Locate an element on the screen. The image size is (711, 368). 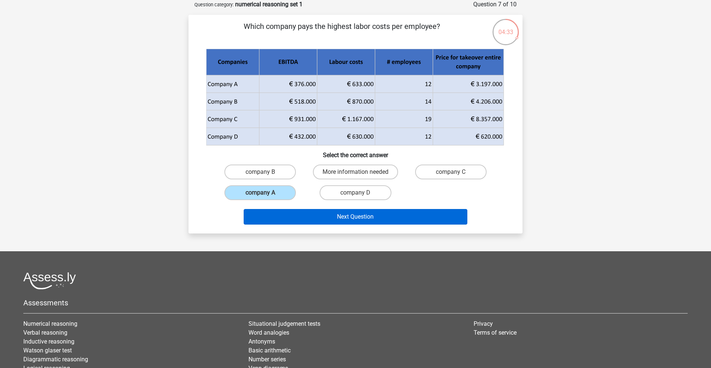
img: Assessly logo is located at coordinates (50, 280).